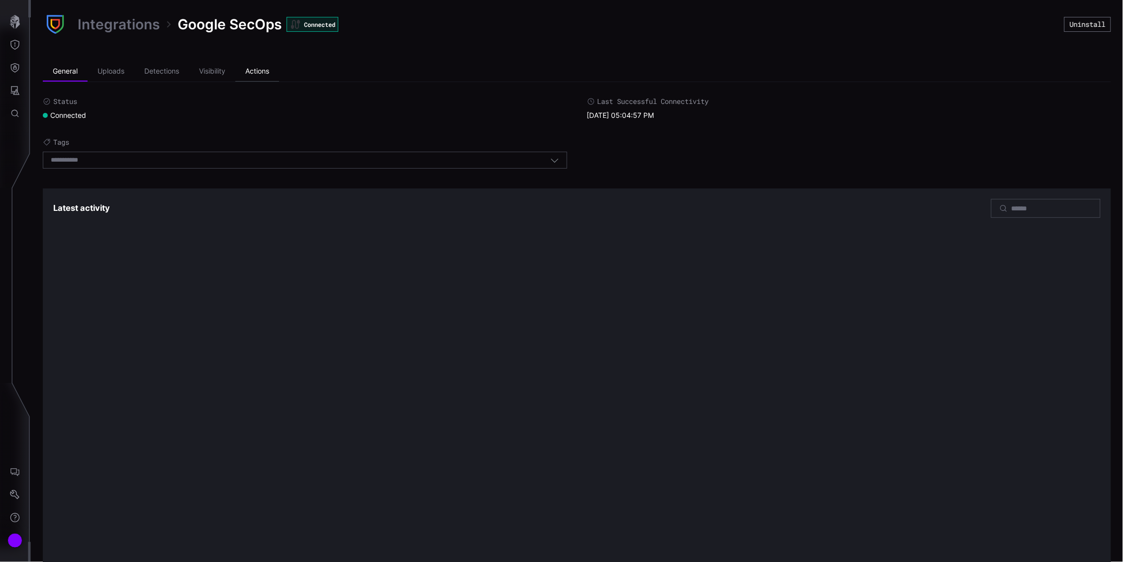 Image resolution: width=1123 pixels, height=562 pixels. I want to click on li: Detections, so click(162, 72).